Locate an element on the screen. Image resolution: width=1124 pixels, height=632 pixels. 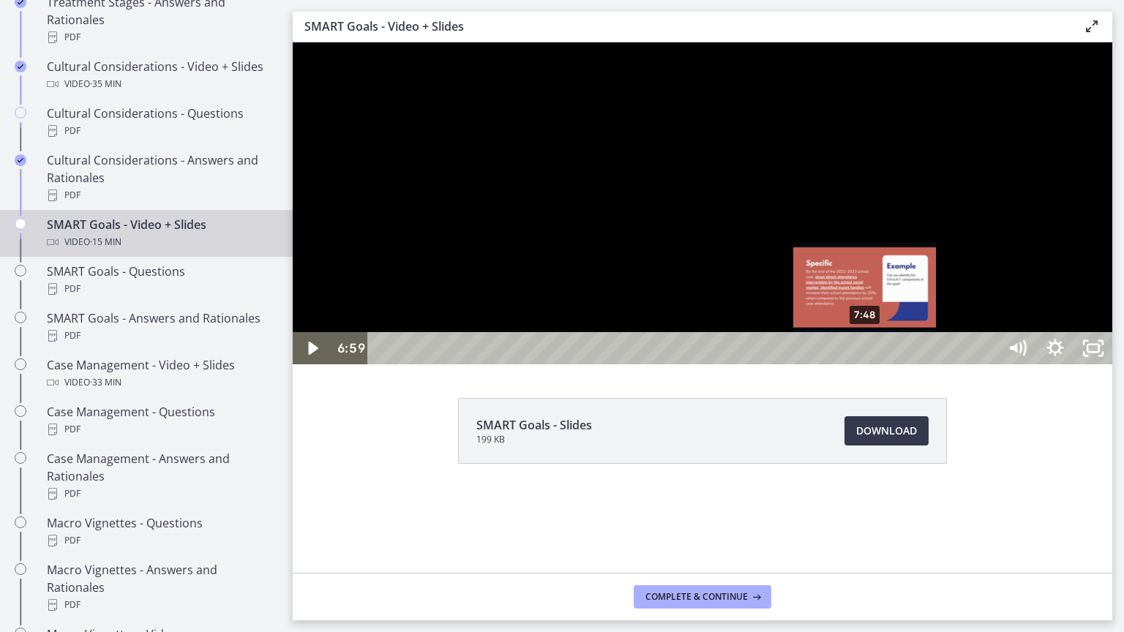
h3: SMART Goals - Video + Slides is located at coordinates (682, 26).